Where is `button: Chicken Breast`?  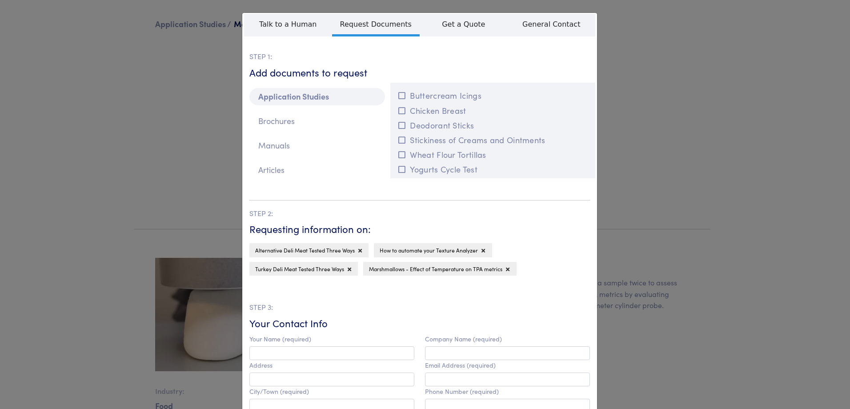
button: Chicken Breast is located at coordinates (493, 110).